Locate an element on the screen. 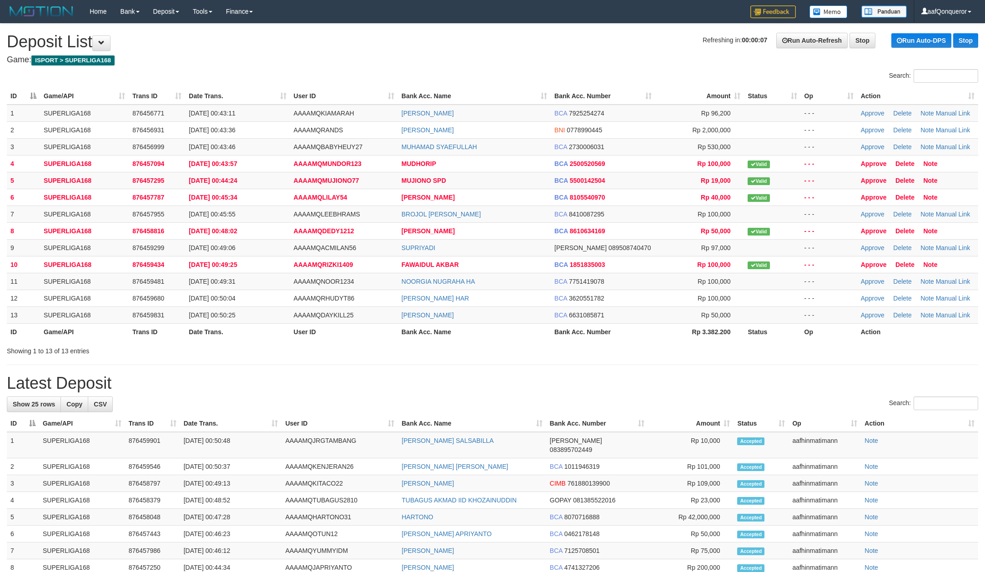  td: 876458797 is located at coordinates (152, 484).